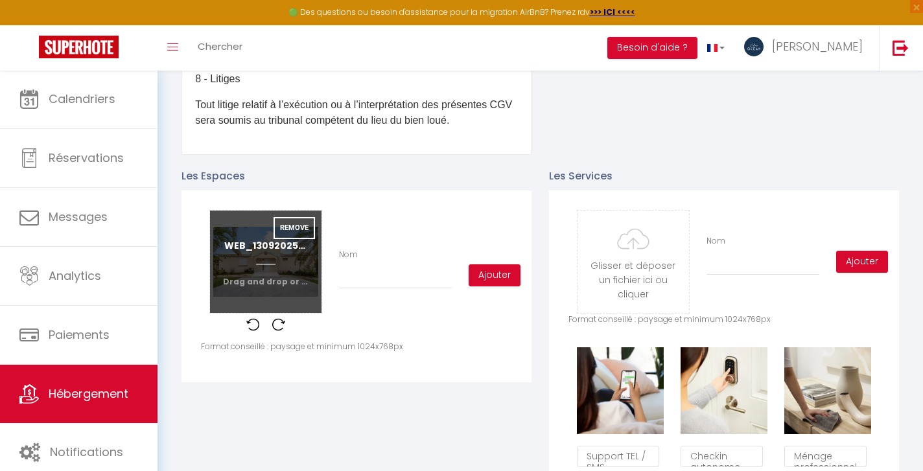 The image size is (923, 471). Describe the element at coordinates (294, 228) in the screenshot. I see `button: Remove` at that location.